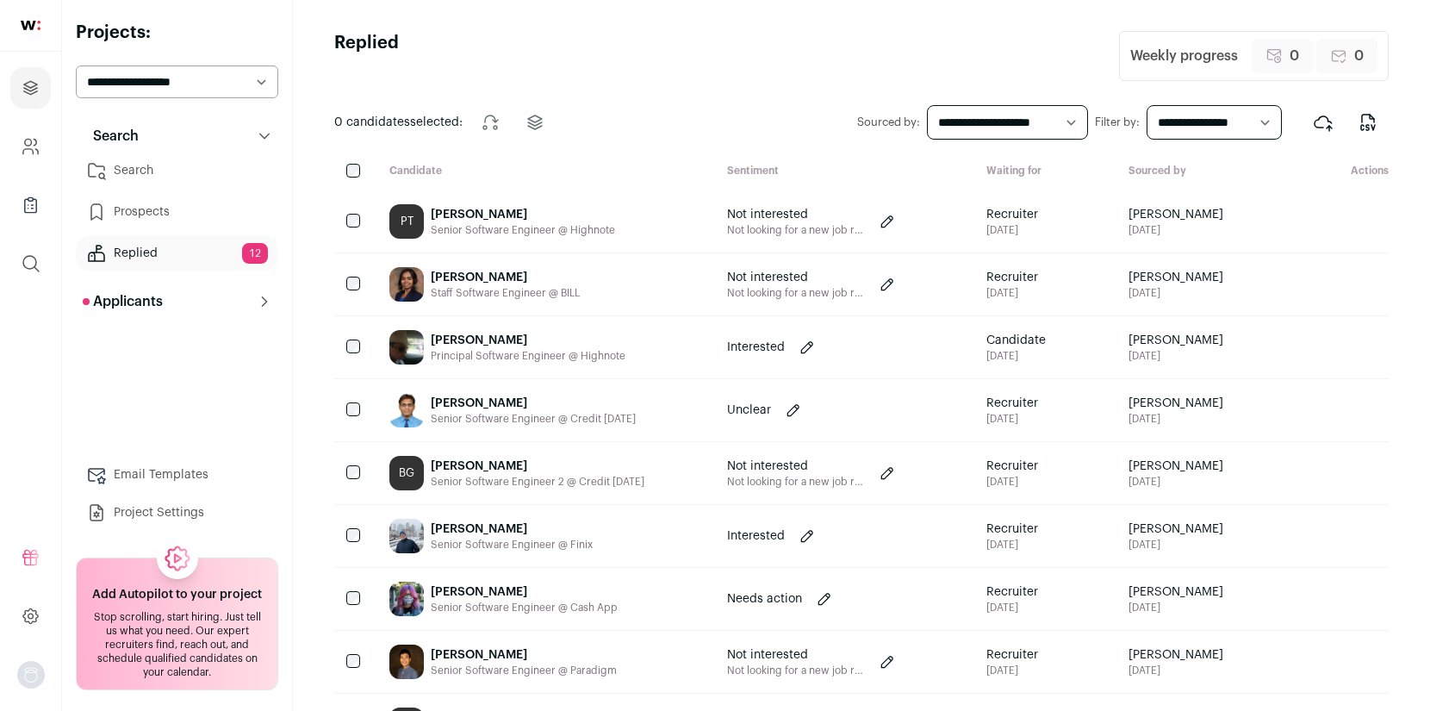 The height and width of the screenshot is (711, 1430). Describe the element at coordinates (545, 171) in the screenshot. I see `div: Candidate` at that location.